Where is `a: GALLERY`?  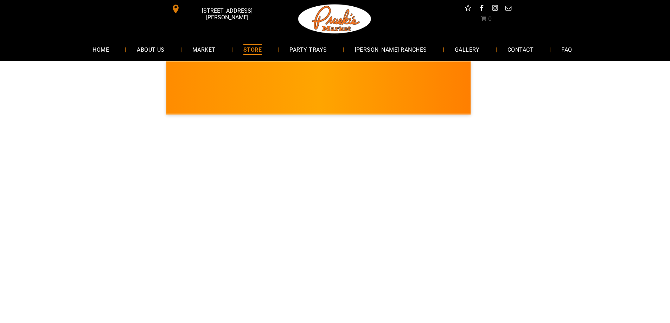
a: GALLERY is located at coordinates (467, 49).